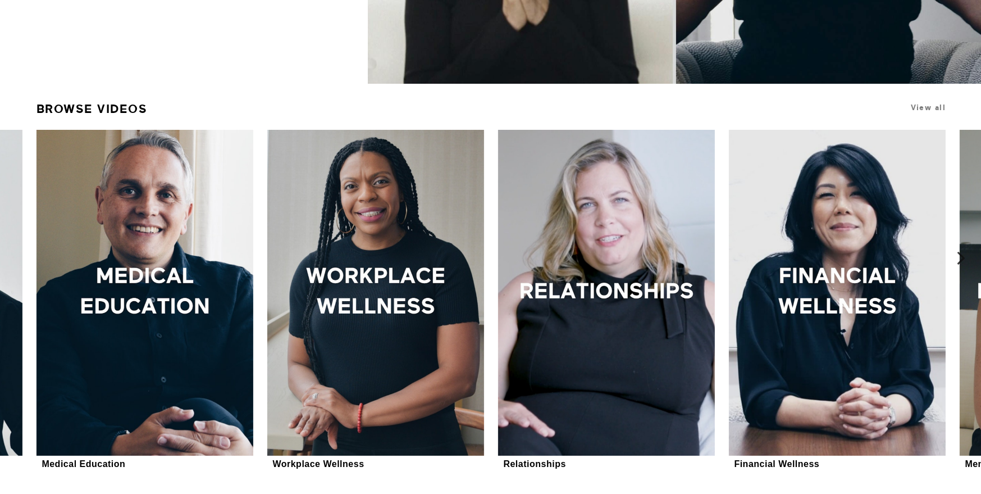 The width and height of the screenshot is (981, 494). What do you see at coordinates (145, 300) in the screenshot?
I see `a: Medical EducationMedical Education` at bounding box center [145, 300].